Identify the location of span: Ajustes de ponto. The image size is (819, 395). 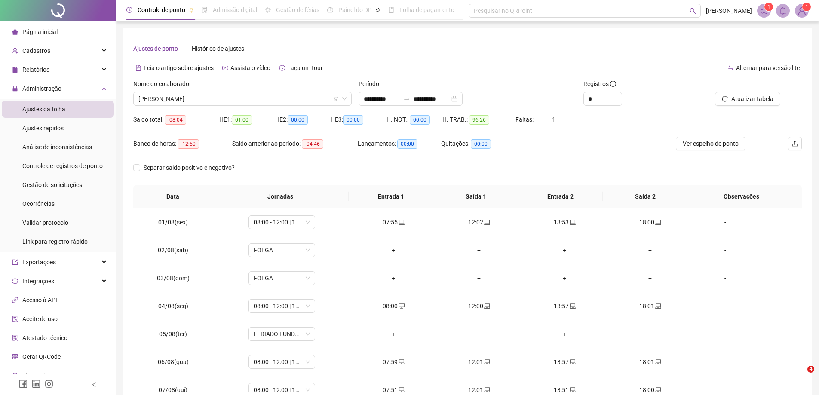
(156, 49).